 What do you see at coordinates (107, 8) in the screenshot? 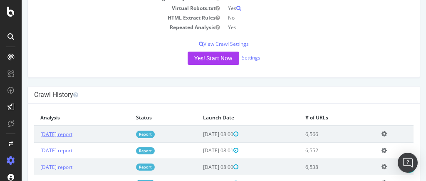
I see `td: Virtual Robots.txt` at bounding box center [107, 8].